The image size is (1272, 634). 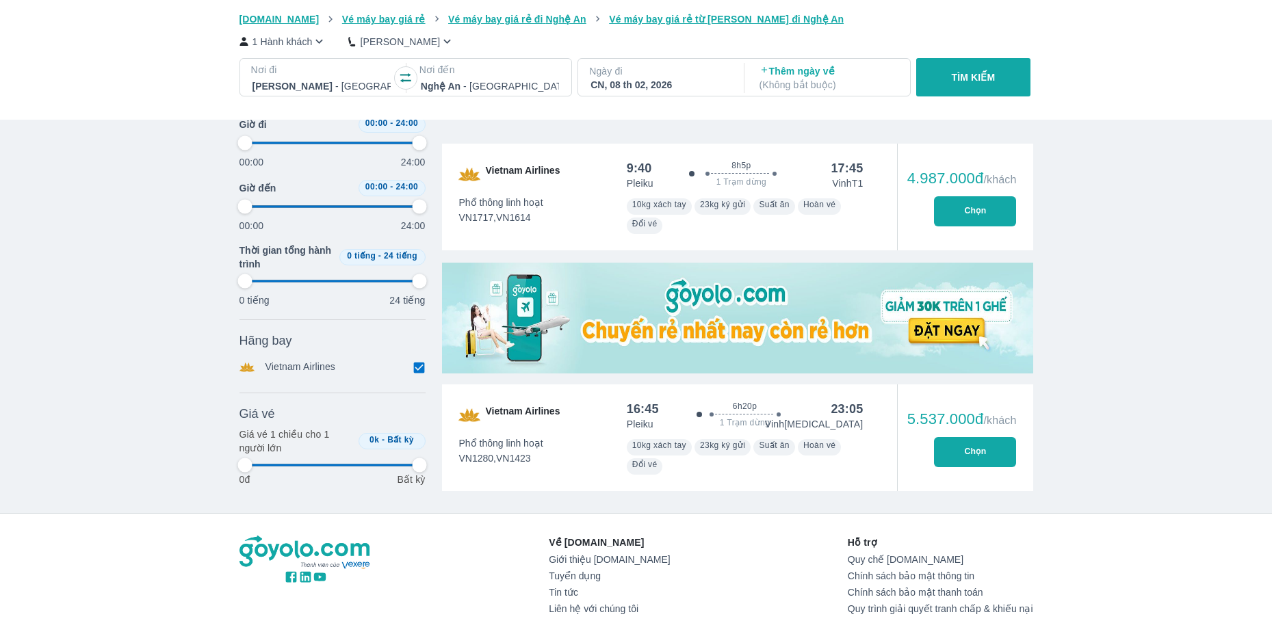 I want to click on p: Nơi đi, so click(x=322, y=70).